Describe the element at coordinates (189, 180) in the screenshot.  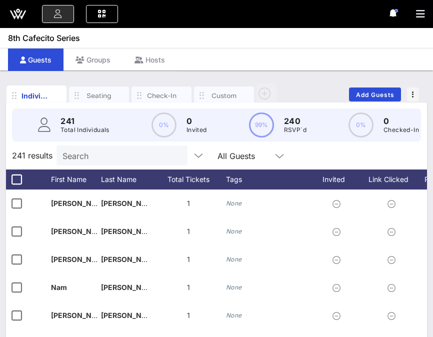
I see `div: Total Tickets` at that location.